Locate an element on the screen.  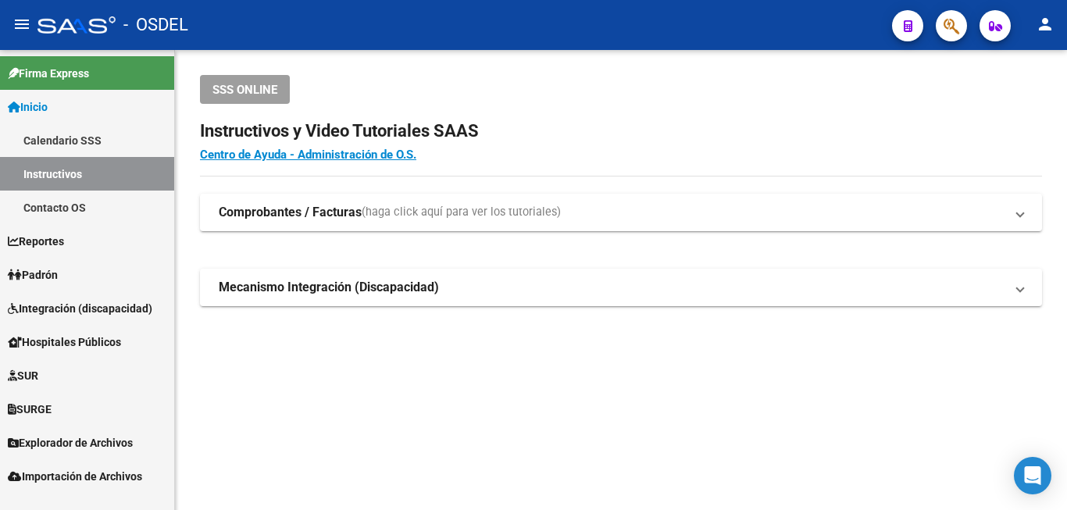
span: Explorador de Archivos is located at coordinates (70, 443).